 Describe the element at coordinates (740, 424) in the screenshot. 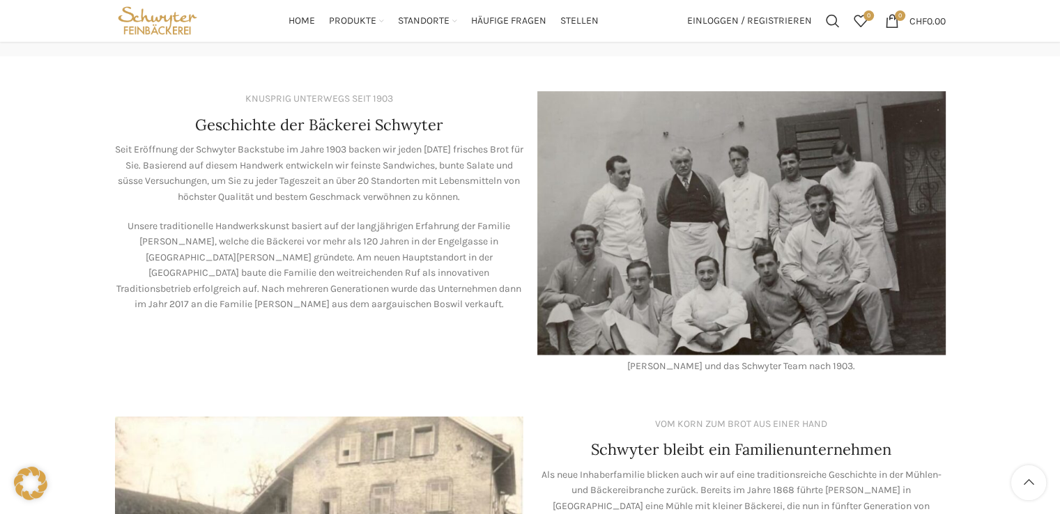

I see `div: VOM KORN ZUM BROT AUS EINER HAND` at that location.